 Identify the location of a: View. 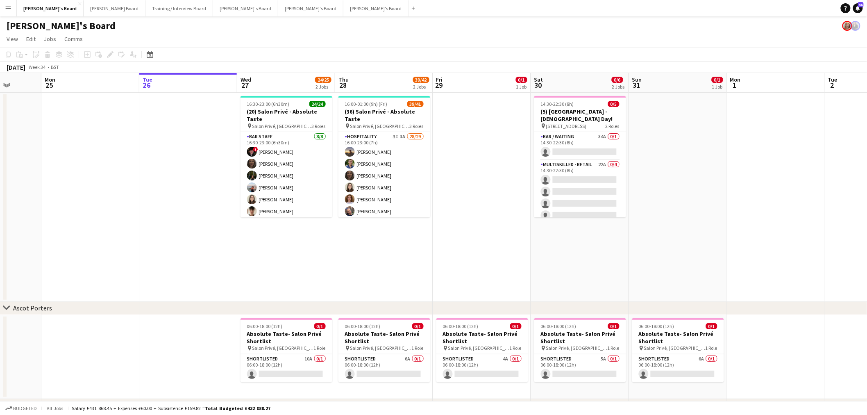
(12, 39).